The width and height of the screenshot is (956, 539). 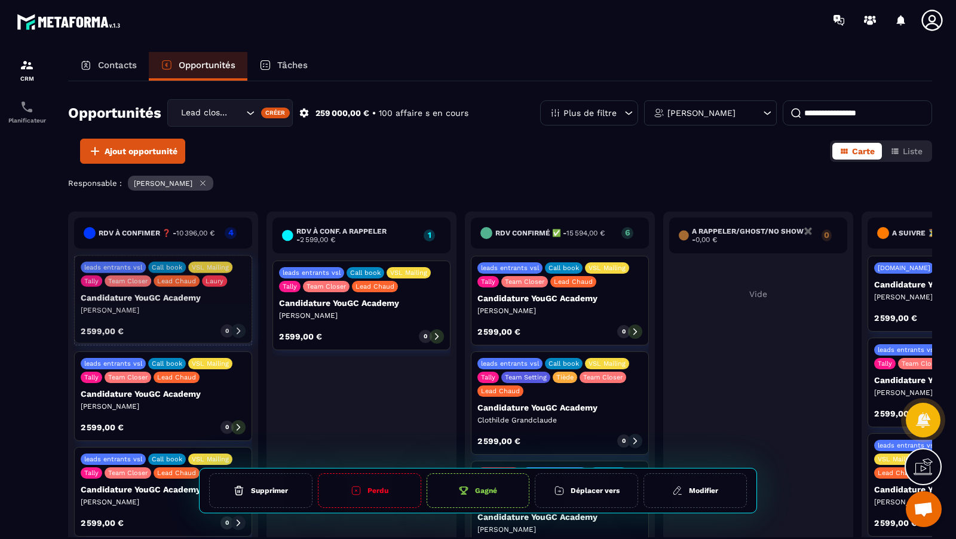 What do you see at coordinates (703, 490) in the screenshot?
I see `h6: Modifier` at bounding box center [703, 490].